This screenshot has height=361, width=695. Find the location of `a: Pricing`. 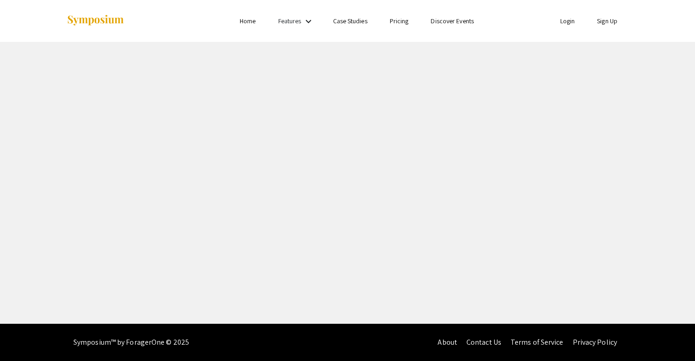

a: Pricing is located at coordinates (399, 21).